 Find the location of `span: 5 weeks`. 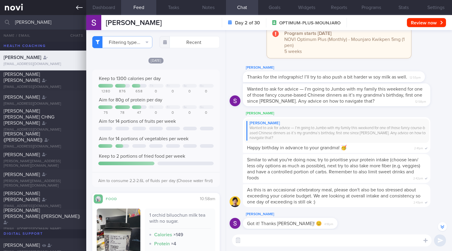

span: 5 weeks is located at coordinates (293, 51).